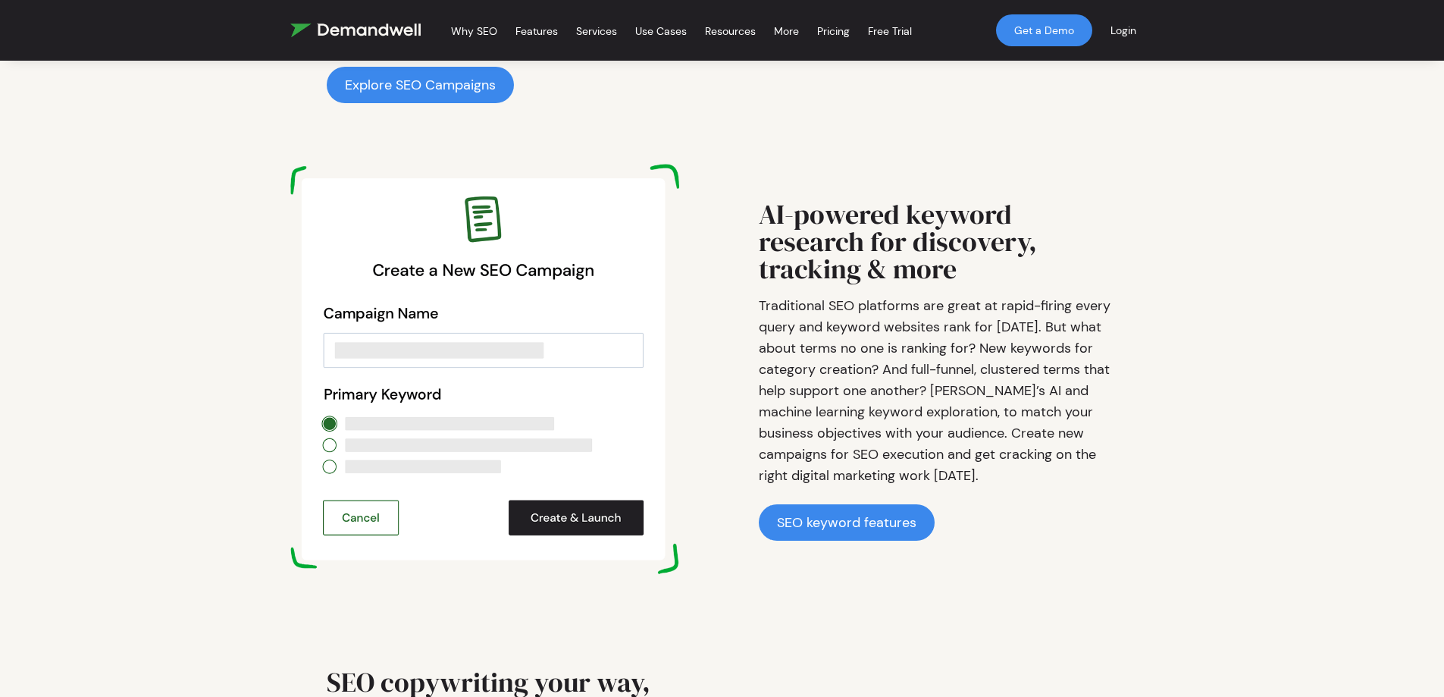  Describe the element at coordinates (1123, 30) in the screenshot. I see `a: Login` at that location.